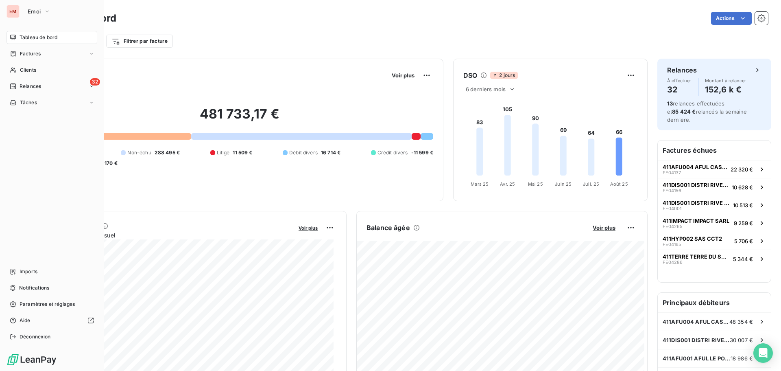 This screenshot has width=781, height=371. What do you see at coordinates (32, 359) in the screenshot?
I see `img: Logo LeanPay` at bounding box center [32, 359].